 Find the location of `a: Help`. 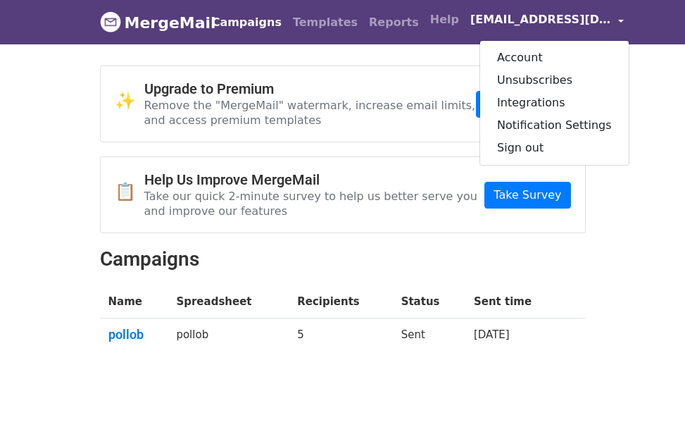

a: Help is located at coordinates (444, 20).